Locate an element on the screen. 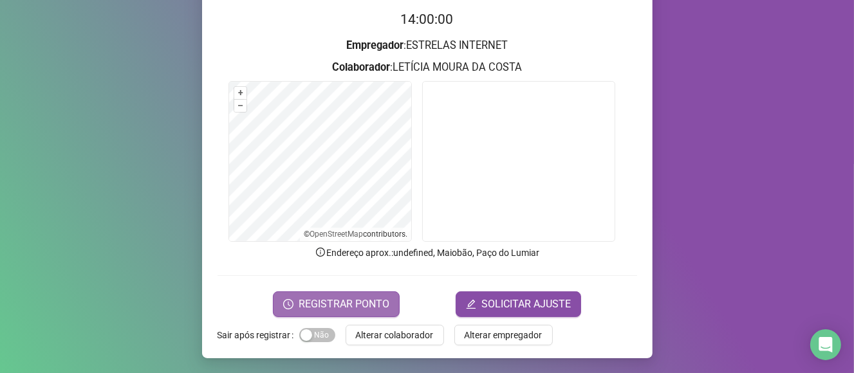 The height and width of the screenshot is (373, 854). h3: : LETÍCIA MOURA DA COSTA is located at coordinates (427, 68).